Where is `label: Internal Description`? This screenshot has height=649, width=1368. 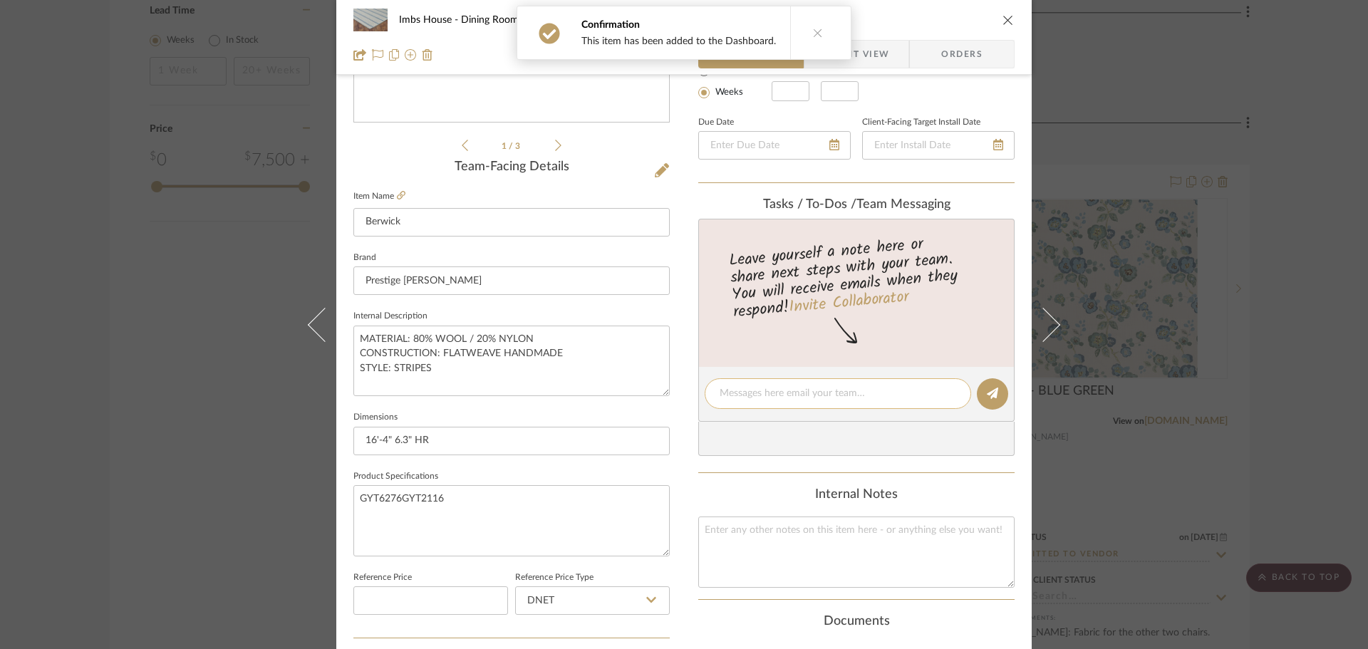 label: Internal Description is located at coordinates (390, 316).